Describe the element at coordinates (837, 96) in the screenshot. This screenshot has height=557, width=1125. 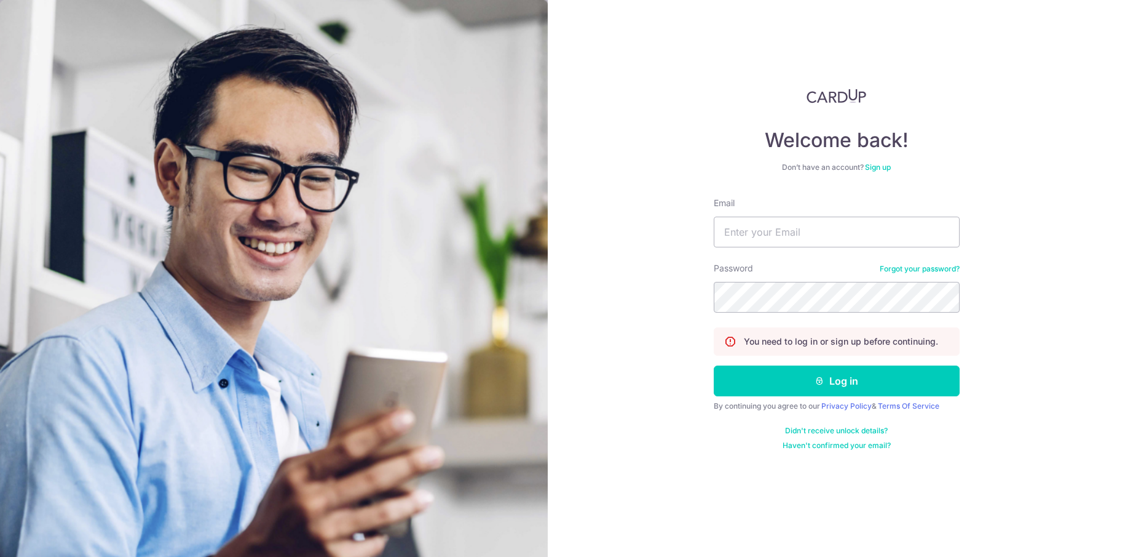
I see `img: CardUp Logo` at that location.